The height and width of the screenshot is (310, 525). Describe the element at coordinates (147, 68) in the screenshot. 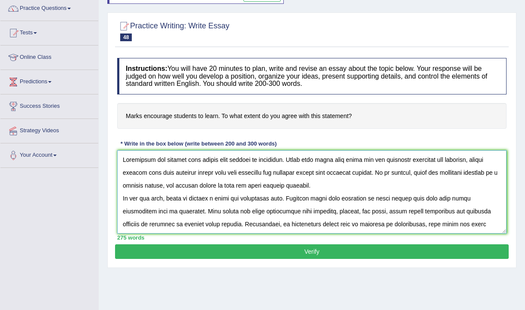

I see `b: Instructions:` at that location.